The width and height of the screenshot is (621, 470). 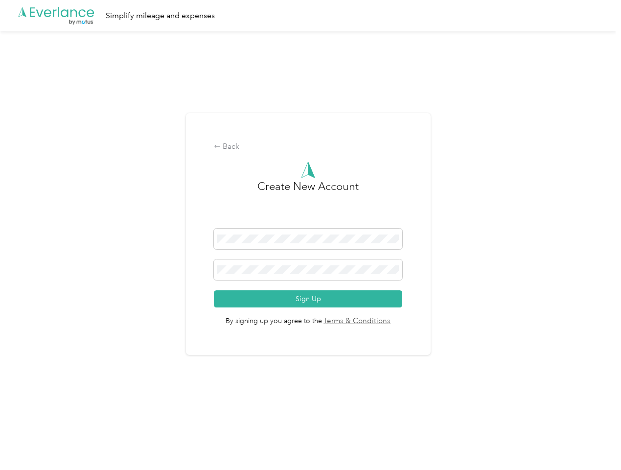 I want to click on a: Terms & Conditions, so click(x=356, y=321).